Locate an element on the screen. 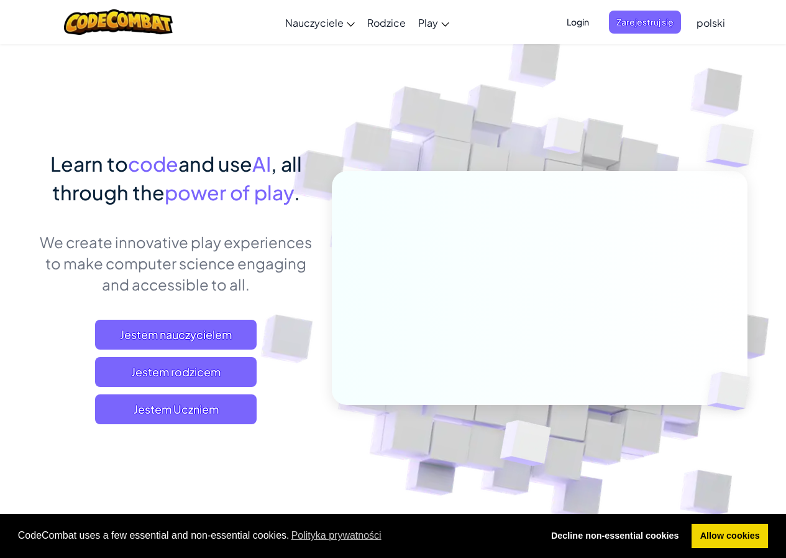 The width and height of the screenshot is (786, 558). a: CodeCombat logo is located at coordinates (118, 22).